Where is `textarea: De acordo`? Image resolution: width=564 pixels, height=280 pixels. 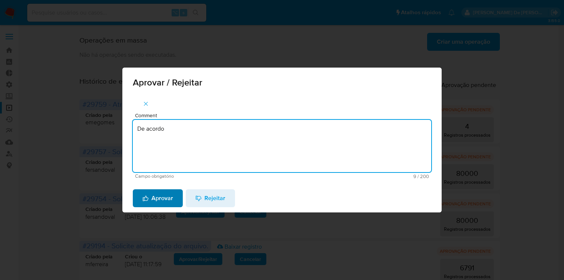
textarea: De acordo is located at coordinates (282, 146).